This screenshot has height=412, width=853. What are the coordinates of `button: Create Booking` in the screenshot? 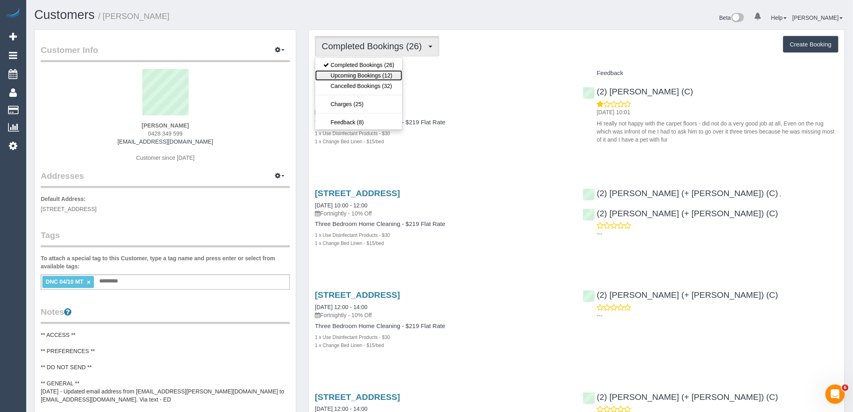 It's located at (811, 44).